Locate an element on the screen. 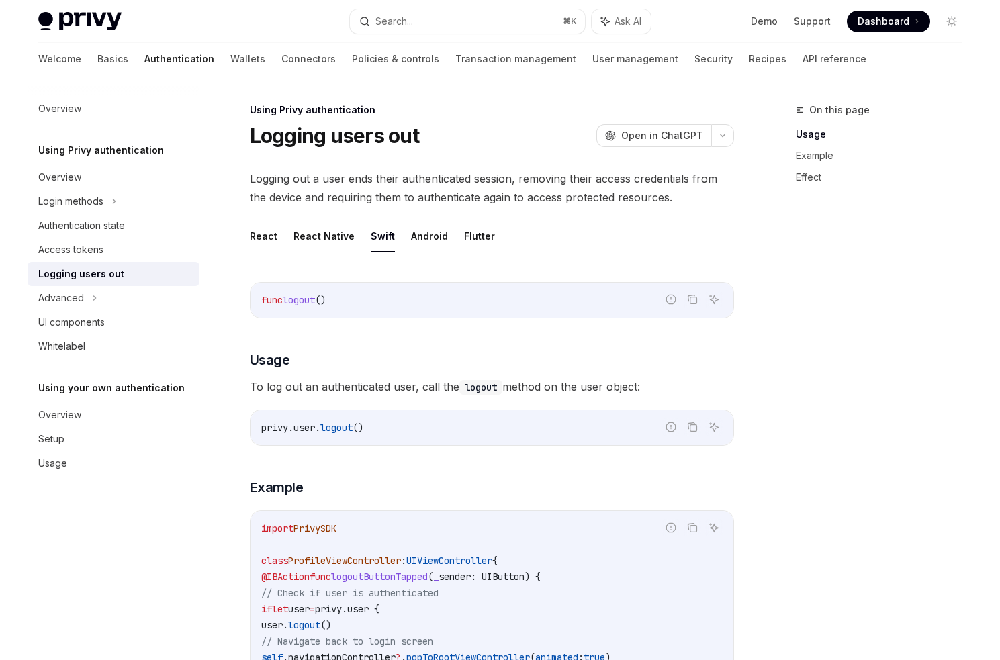 The width and height of the screenshot is (1000, 660). a: User management is located at coordinates (635, 59).